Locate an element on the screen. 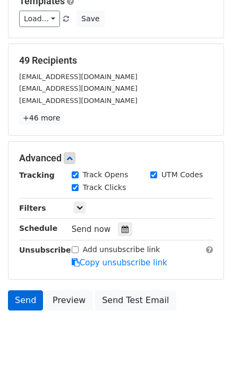 This screenshot has height=380, width=232. h5: Advanced is located at coordinates (116, 158).